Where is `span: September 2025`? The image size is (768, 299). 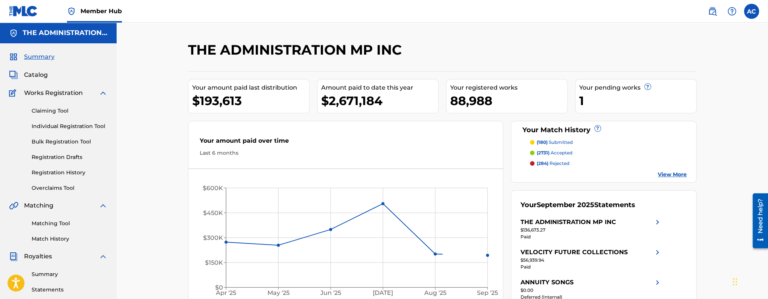
span: September 2025 is located at coordinates (565, 205).